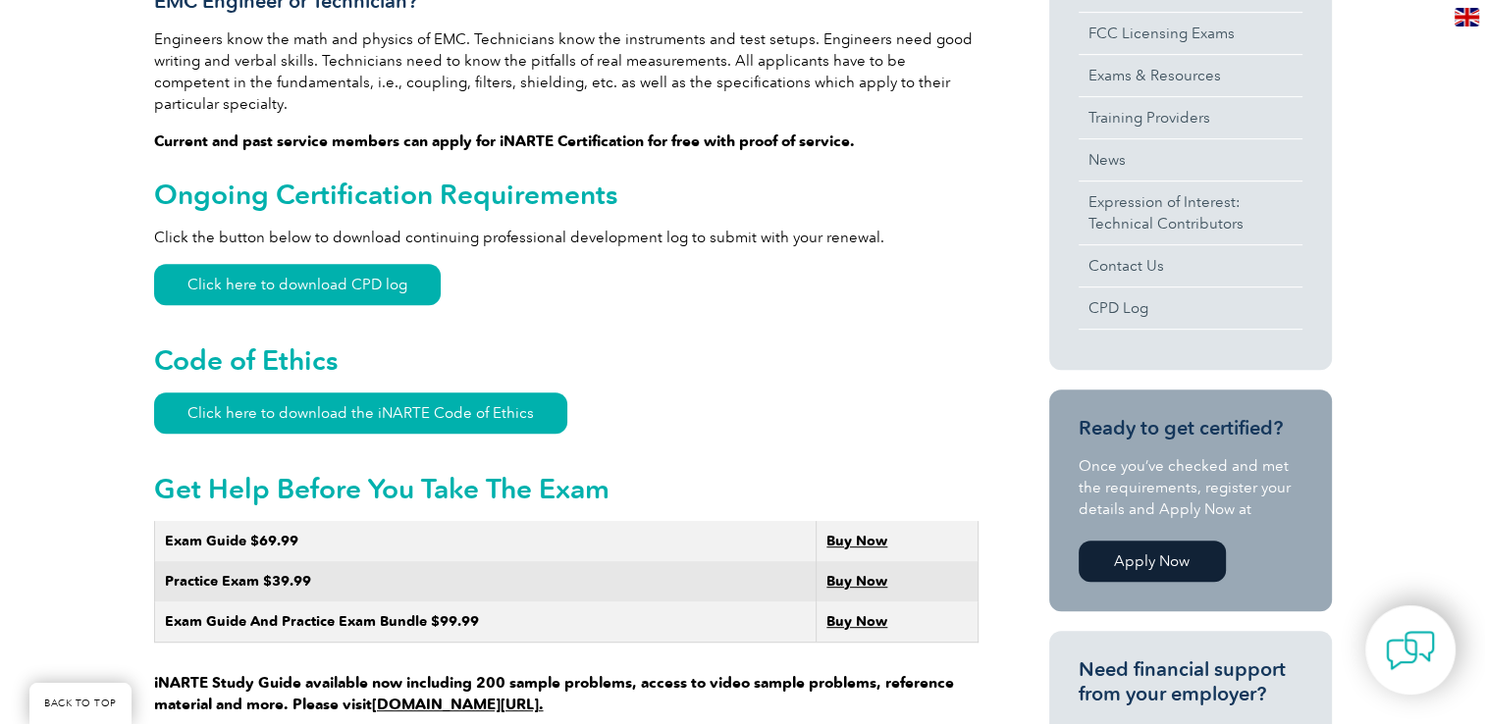 This screenshot has width=1485, height=724. What do you see at coordinates (238, 581) in the screenshot?
I see `strong: Practice Exam $39.99` at bounding box center [238, 581].